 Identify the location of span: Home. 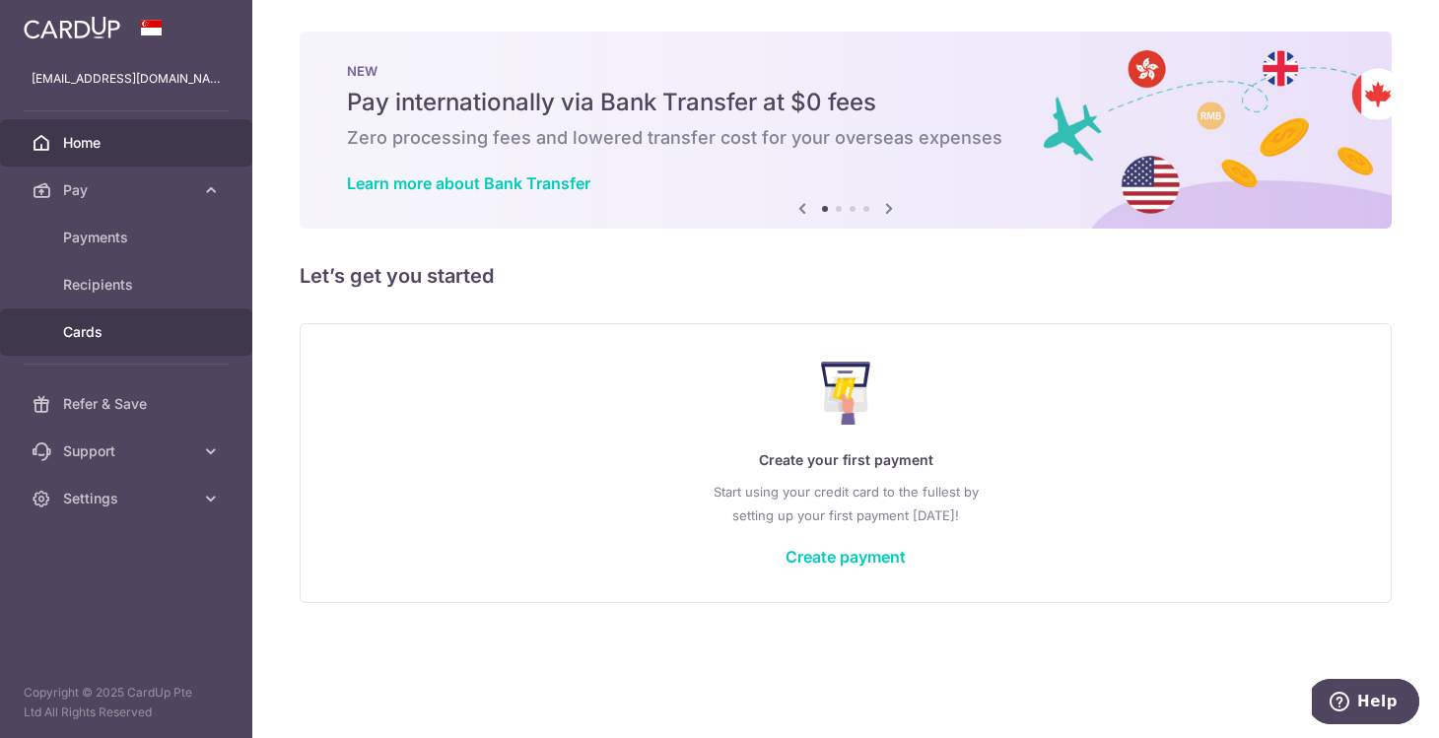
(128, 143).